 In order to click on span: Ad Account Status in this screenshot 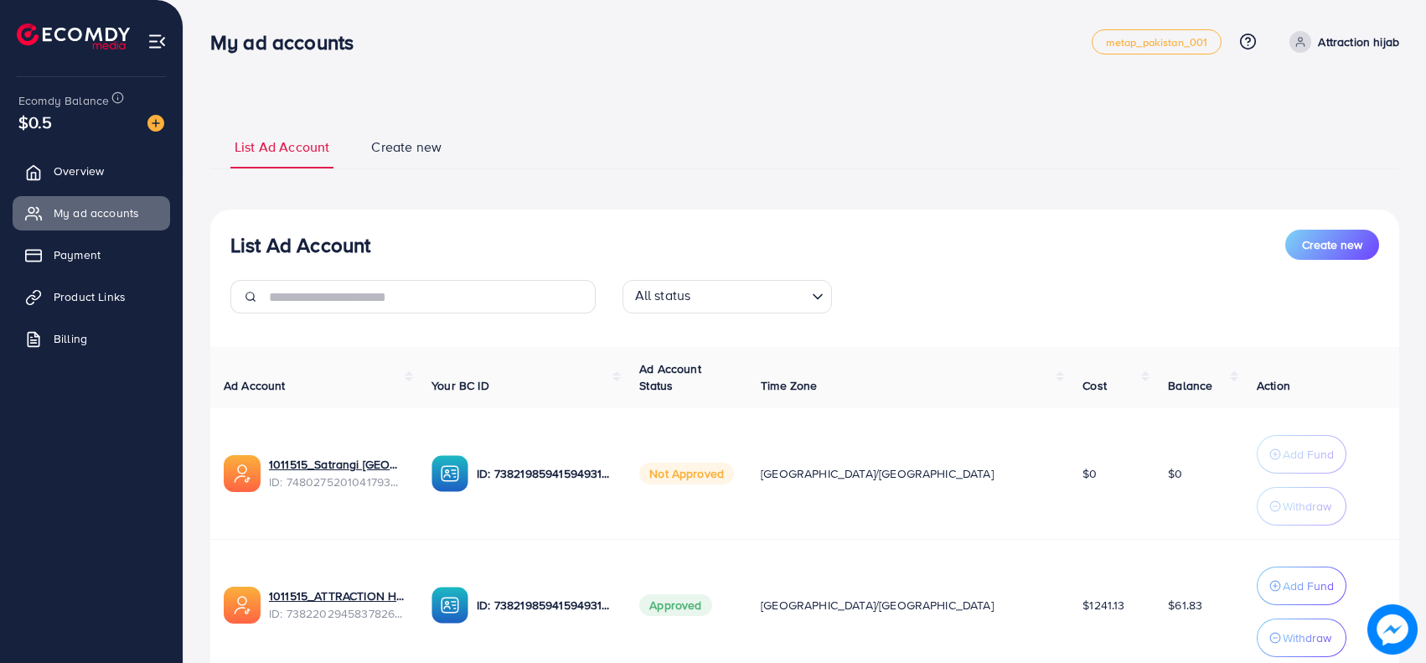, I will do `click(670, 377)`.